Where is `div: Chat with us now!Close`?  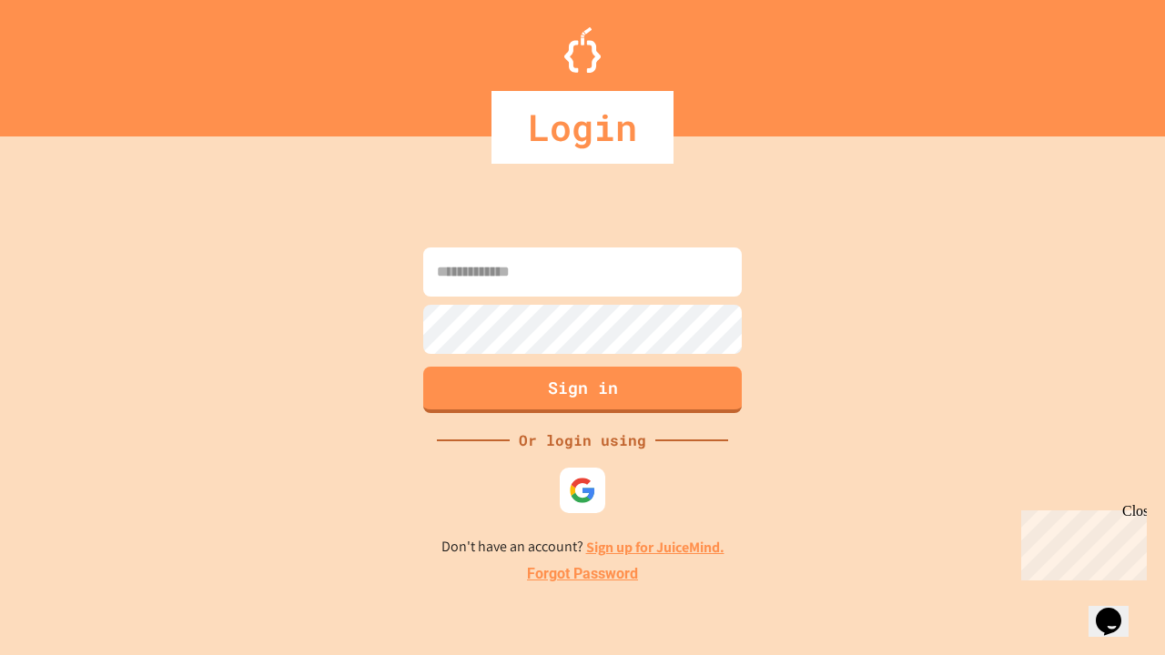 div: Chat with us now!Close is located at coordinates (66, 61).